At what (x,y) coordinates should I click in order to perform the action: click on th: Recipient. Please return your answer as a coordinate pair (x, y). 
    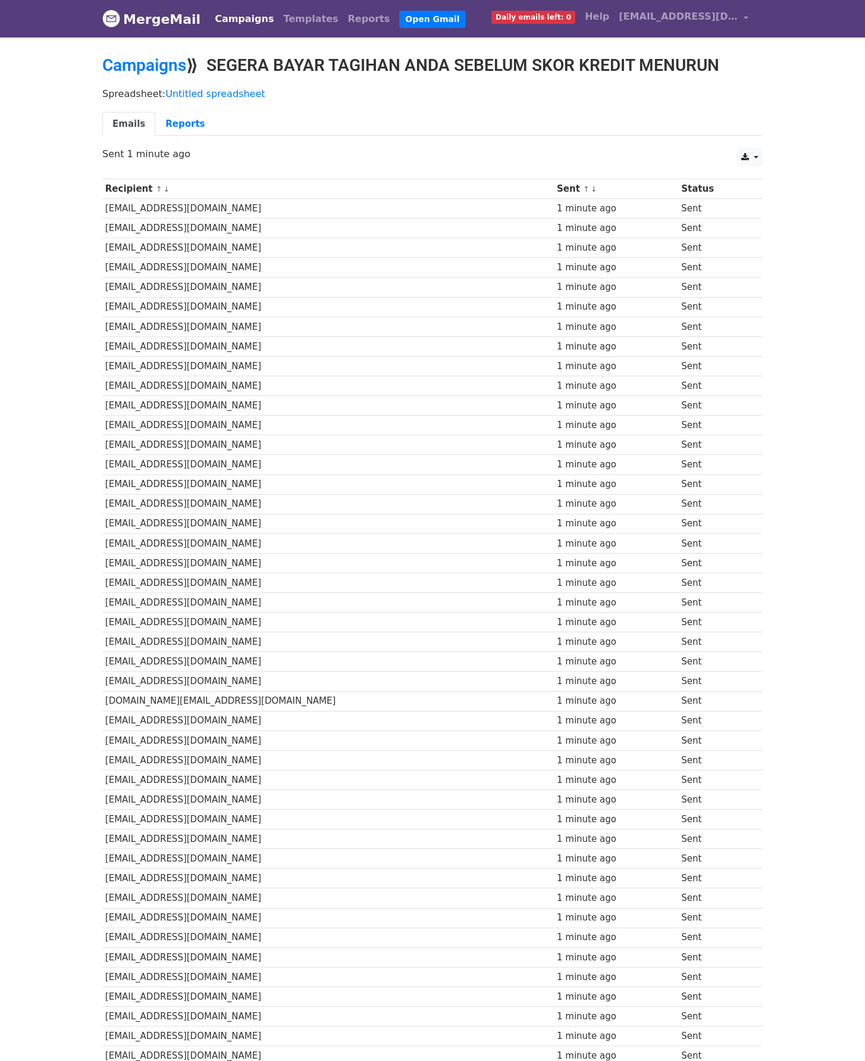
    Looking at the image, I should click on (328, 189).